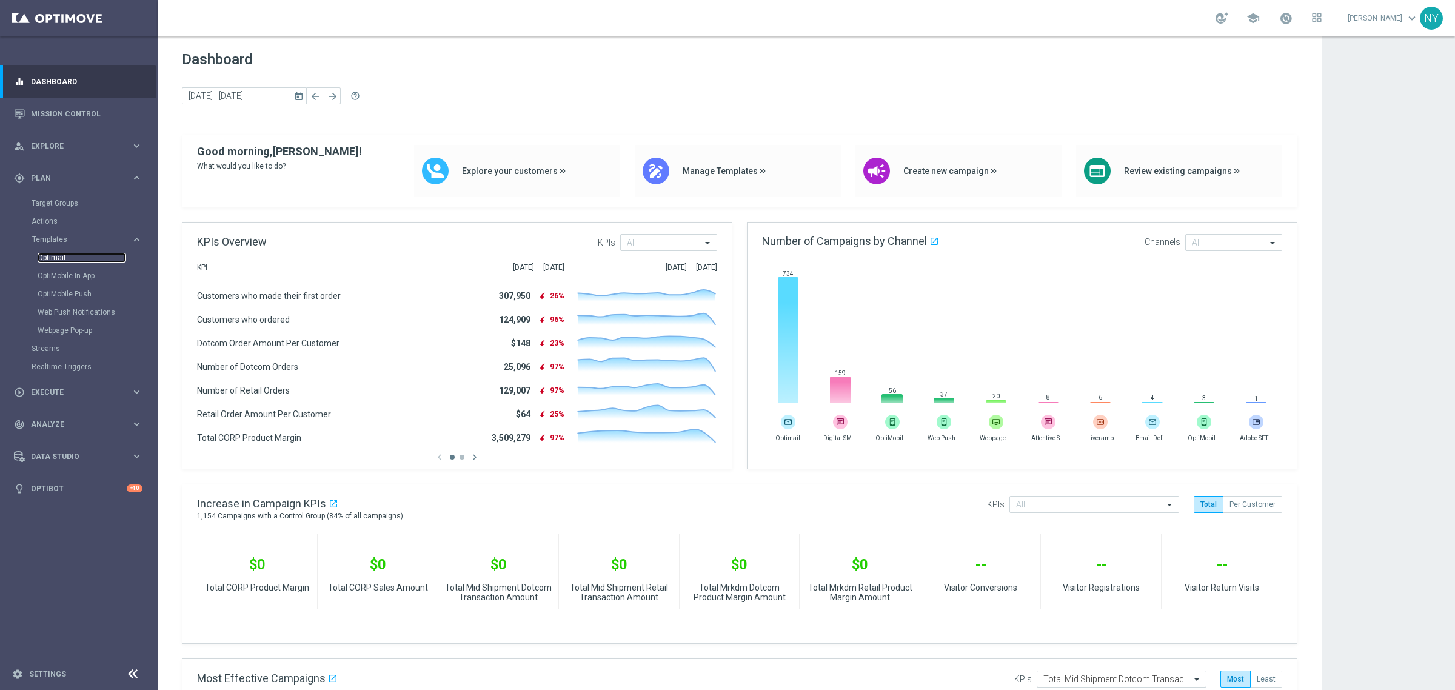 The image size is (1455, 690). What do you see at coordinates (78, 178) in the screenshot?
I see `button: gps_fixed Plan keyboard_arrow_right` at bounding box center [78, 178].